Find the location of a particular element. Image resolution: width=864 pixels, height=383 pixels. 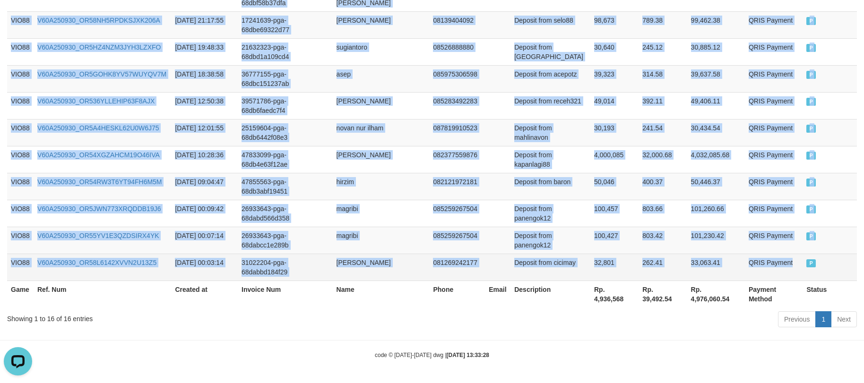

td: 99,462.38 is located at coordinates (716, 25).